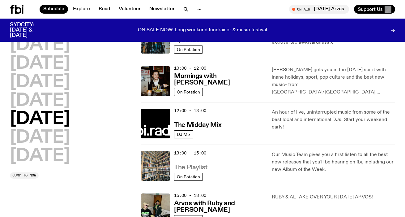 The width and height of the screenshot is (405, 217). What do you see at coordinates (190, 68) in the screenshot?
I see `span: 10:00 - 12:00` at bounding box center [190, 68].